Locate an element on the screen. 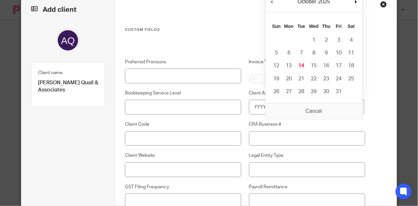  abbr: Sunday is located at coordinates (277, 26).